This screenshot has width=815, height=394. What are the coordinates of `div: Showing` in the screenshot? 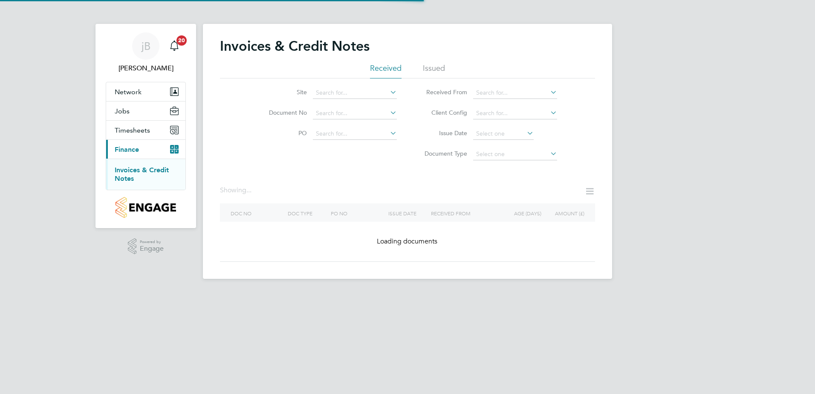 It's located at (237, 190).